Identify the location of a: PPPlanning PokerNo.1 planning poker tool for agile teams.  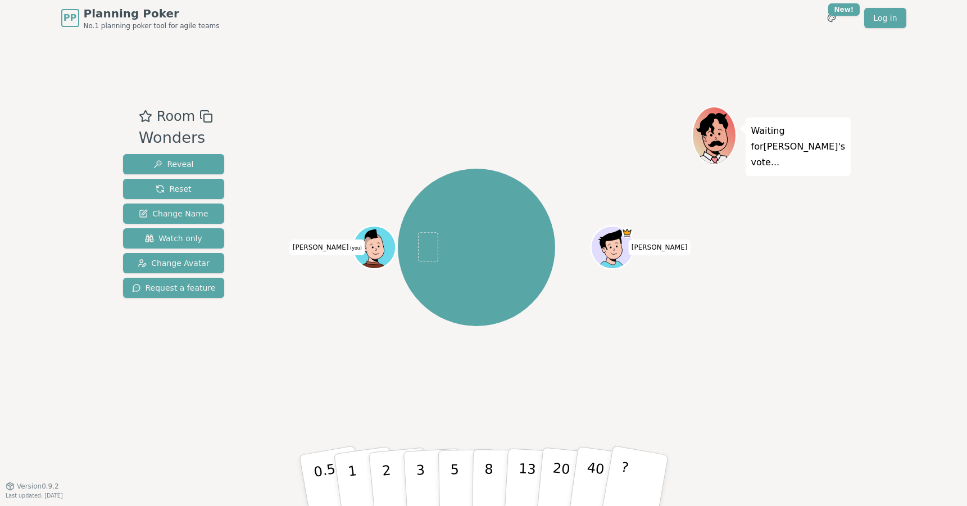
(141, 18).